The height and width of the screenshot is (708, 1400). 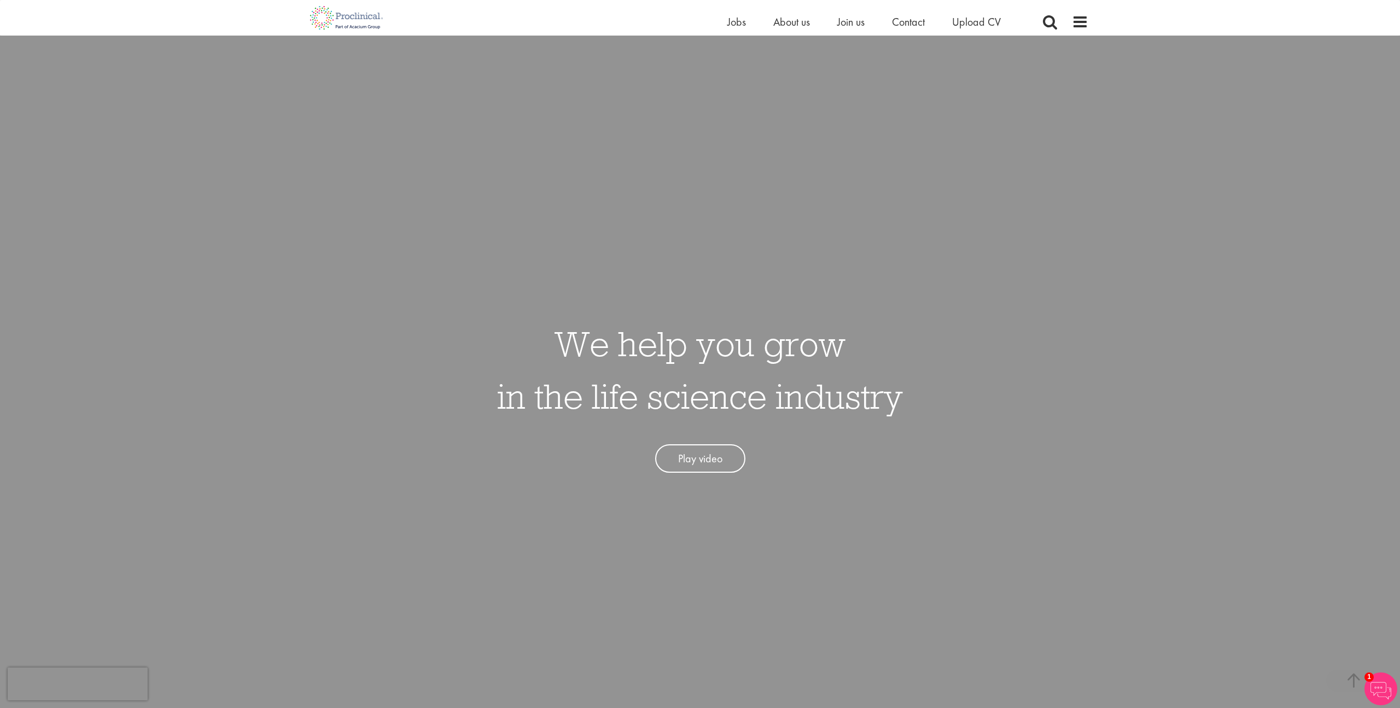 I want to click on a: Join us, so click(x=851, y=22).